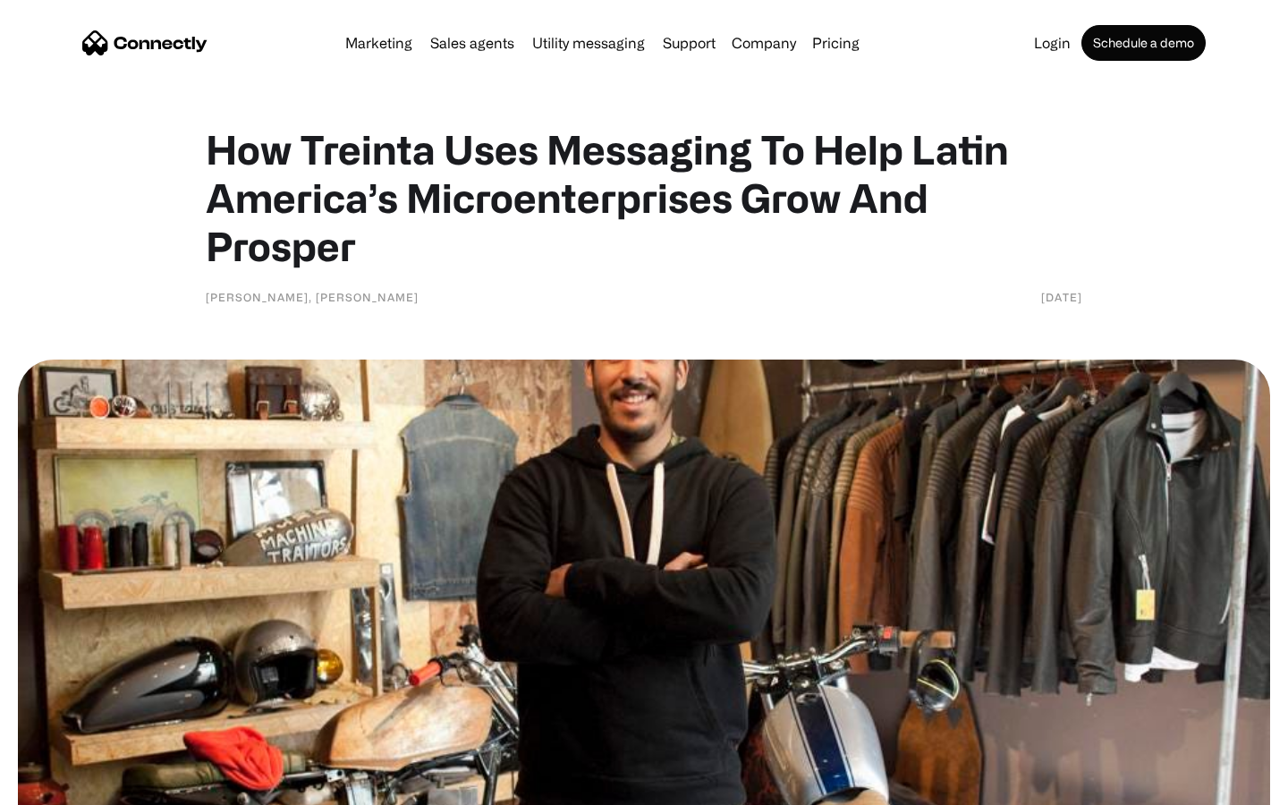  What do you see at coordinates (145, 43) in the screenshot?
I see `a: home` at bounding box center [145, 43].